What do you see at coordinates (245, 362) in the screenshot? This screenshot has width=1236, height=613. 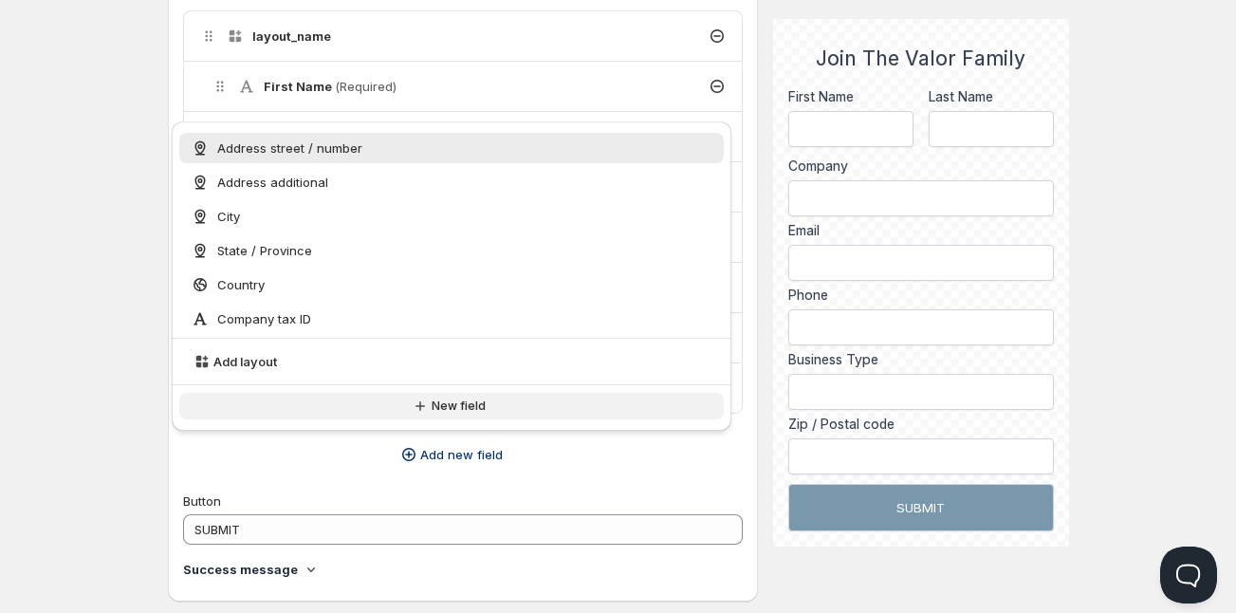 I see `span: Add layout` at bounding box center [245, 362].